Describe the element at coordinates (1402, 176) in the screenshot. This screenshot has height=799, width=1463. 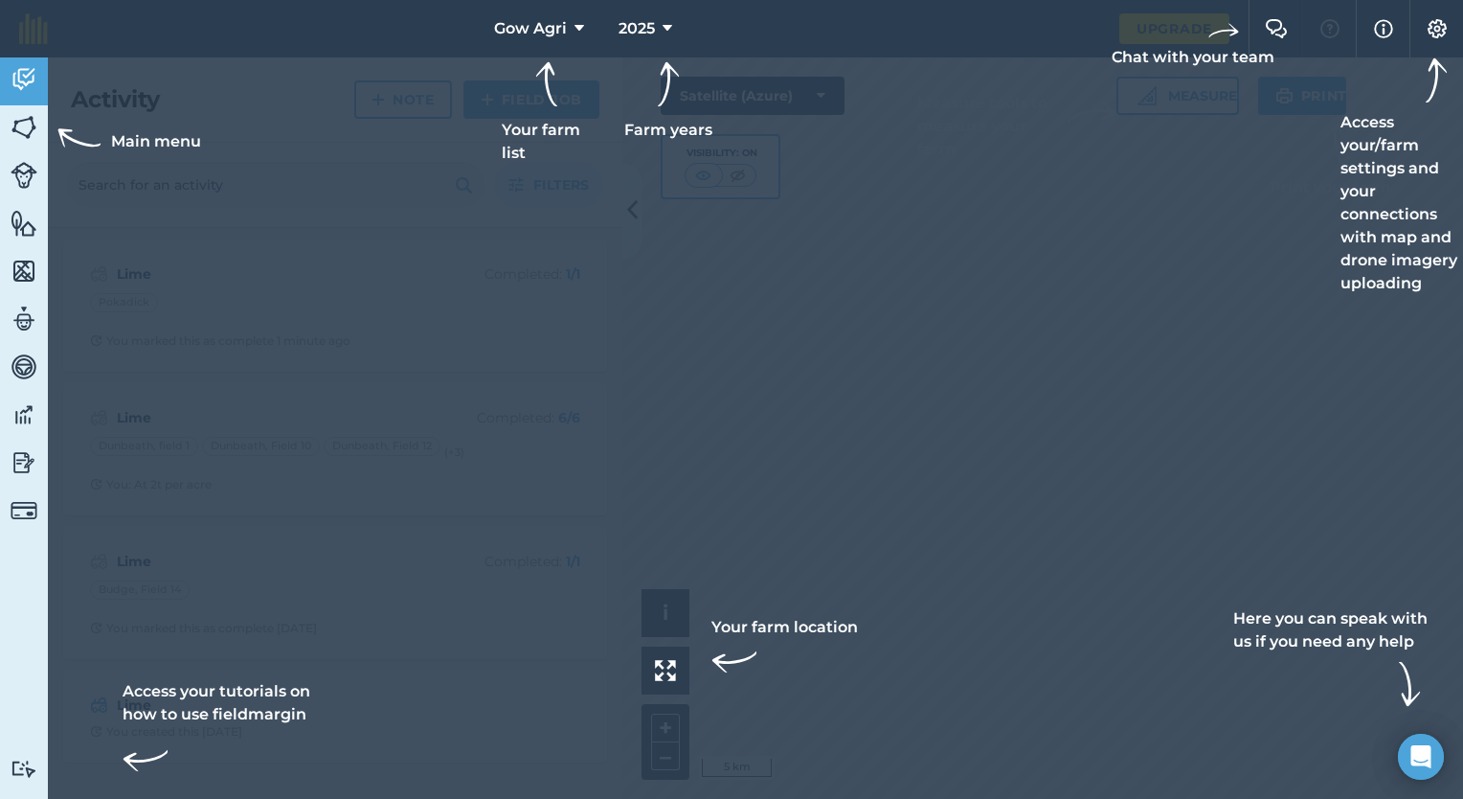
I see `div: Access your/farm settings and your connections with map and drone imagery uploading` at that location.